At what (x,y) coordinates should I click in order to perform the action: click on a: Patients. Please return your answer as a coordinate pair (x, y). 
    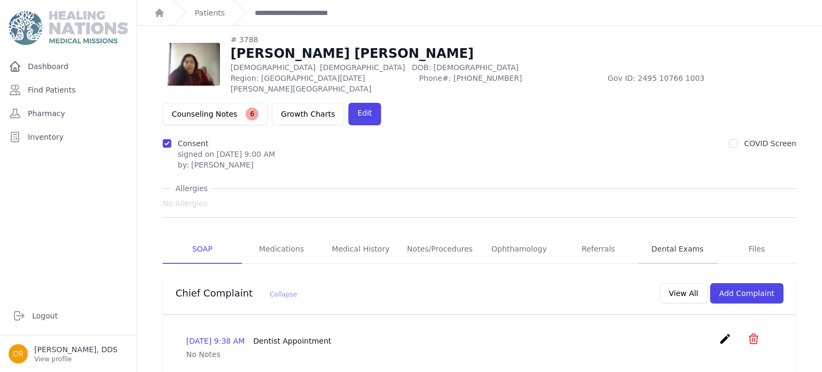
    Looking at the image, I should click on (210, 13).